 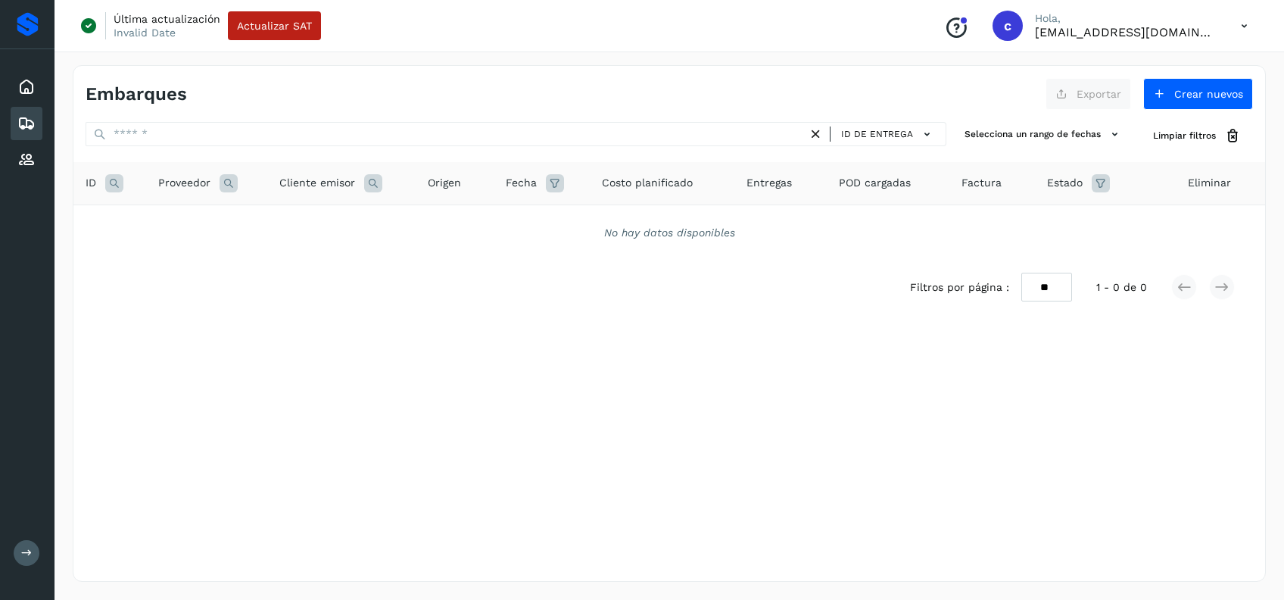 What do you see at coordinates (1126, 18) in the screenshot?
I see `p: Hola,` at bounding box center [1126, 18].